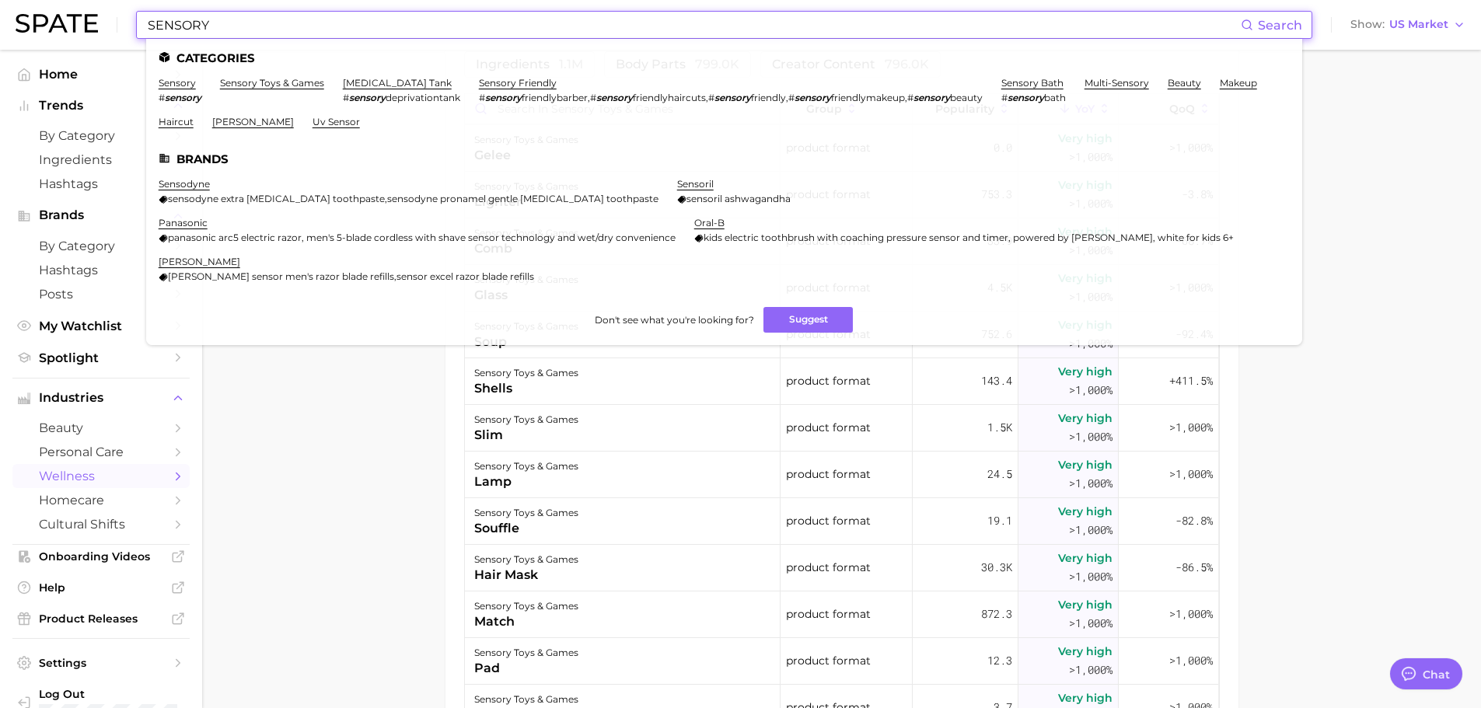 The width and height of the screenshot is (1481, 708). What do you see at coordinates (101, 452) in the screenshot?
I see `a: personal care` at bounding box center [101, 452].